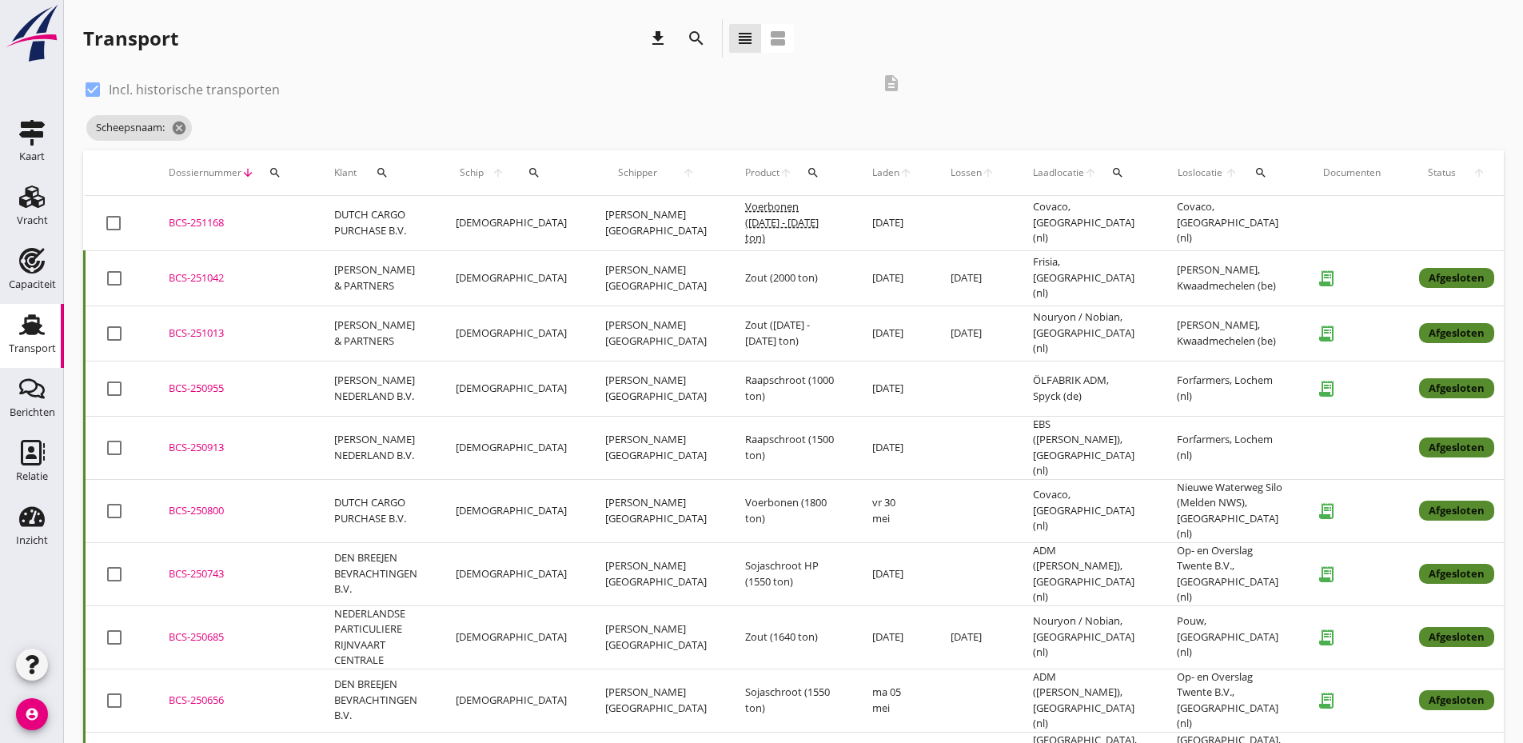 The image size is (1523, 743). Describe the element at coordinates (376, 636) in the screenshot. I see `td: NEDERLANDSE PARTICULIERE RIJNVAART CENTRALE` at that location.